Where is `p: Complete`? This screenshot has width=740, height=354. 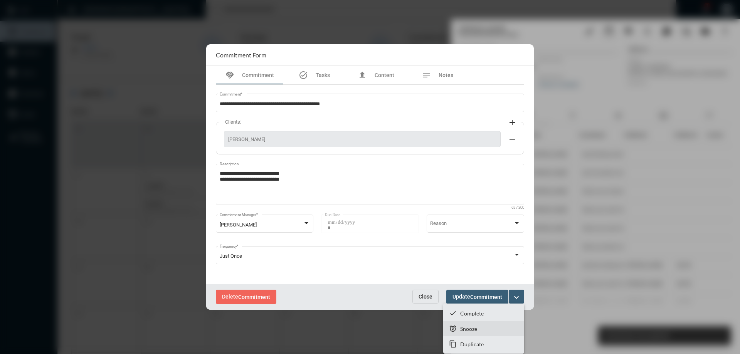 p: Complete is located at coordinates (472, 313).